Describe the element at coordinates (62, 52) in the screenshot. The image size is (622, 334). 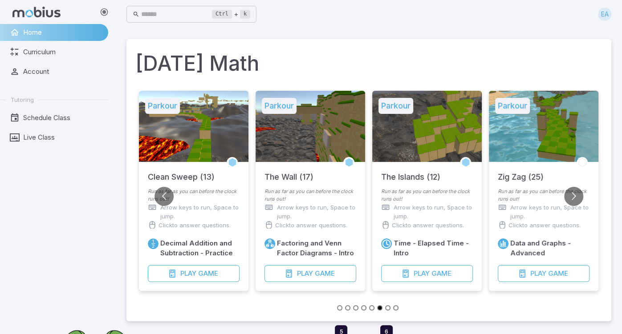
I see `span: Curriculum` at that location.